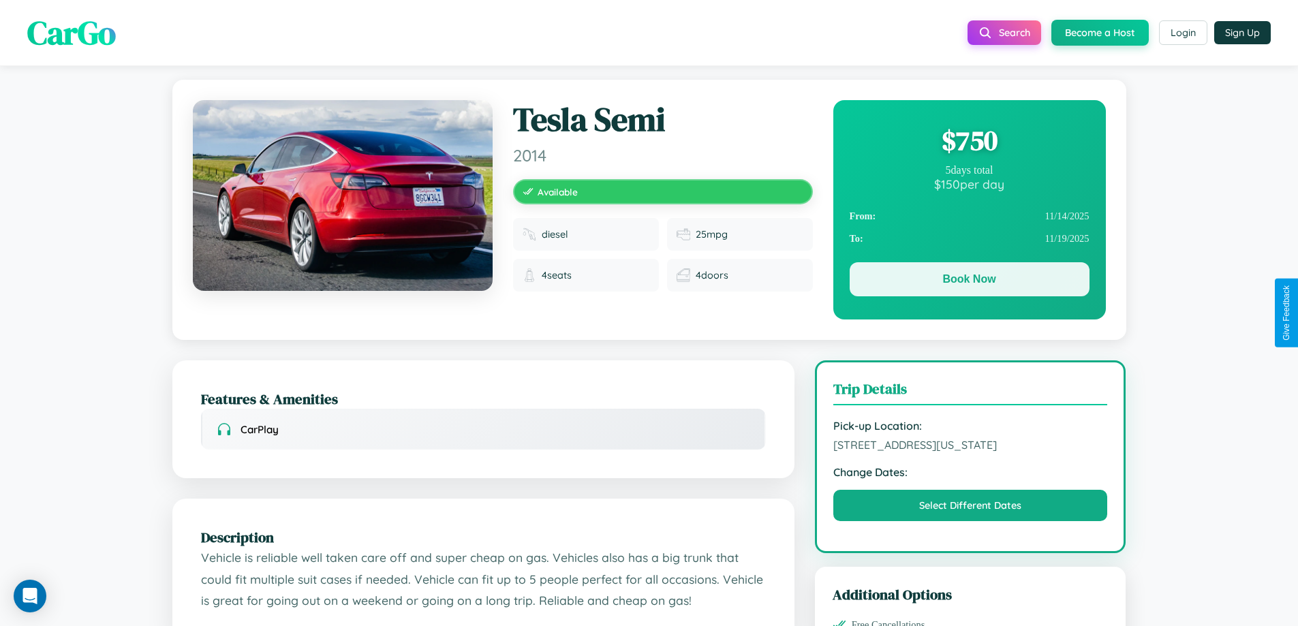  What do you see at coordinates (970, 472) in the screenshot?
I see `strong: Change Dates:` at bounding box center [970, 472].